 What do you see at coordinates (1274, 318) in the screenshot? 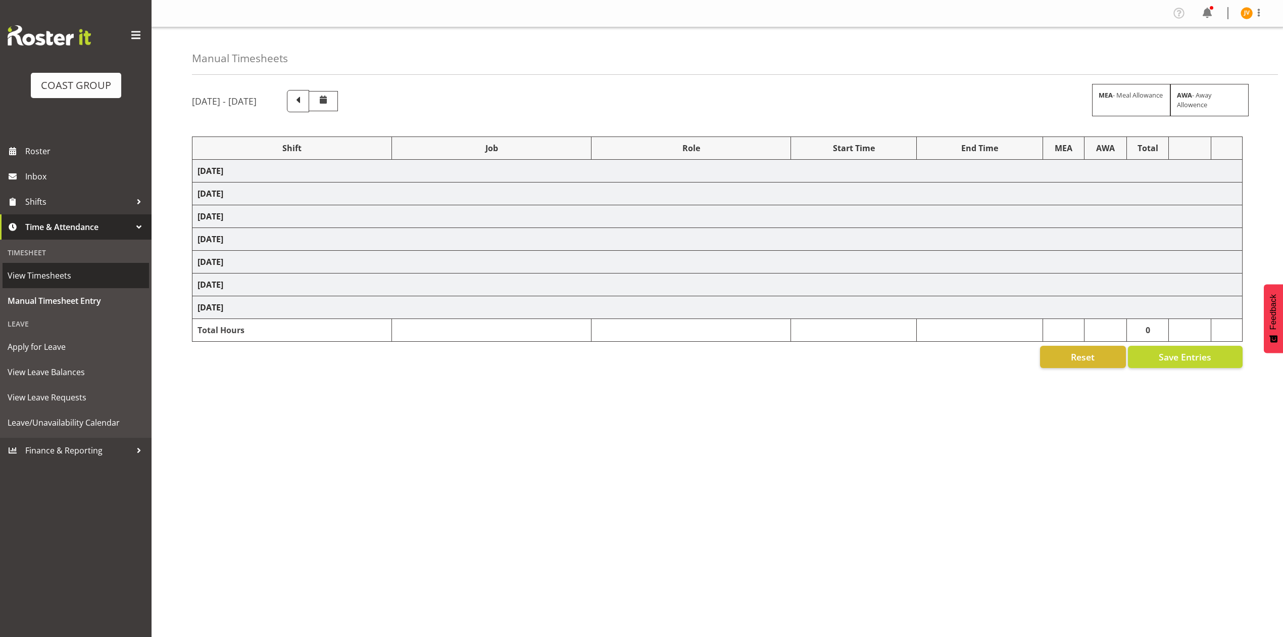
I see `button: Feedback - Show survey` at bounding box center [1274, 318].